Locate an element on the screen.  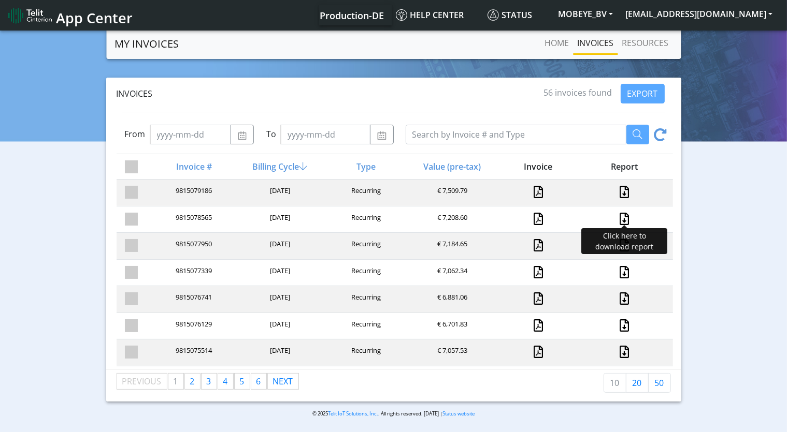
div: Click here to download report is located at coordinates (624, 241).